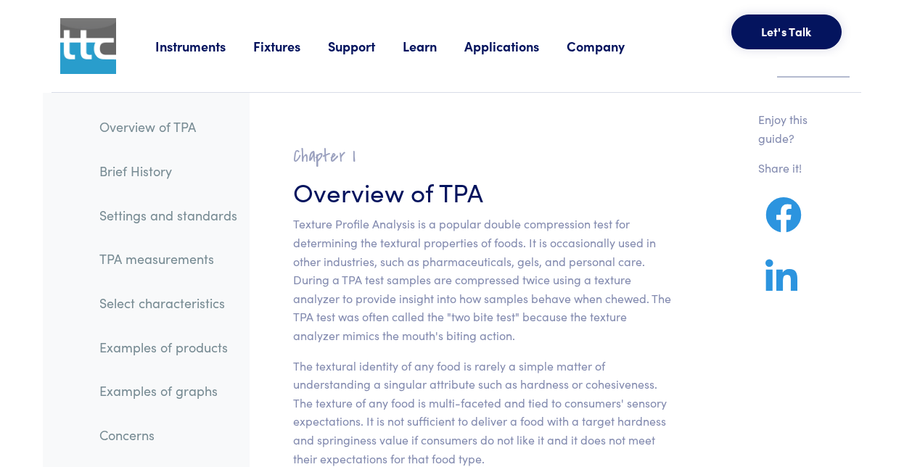 This screenshot has width=912, height=467. Describe the element at coordinates (482, 279) in the screenshot. I see `p: Texture Profile Analysis is a popular double compression test for determining the textural proper...` at that location.